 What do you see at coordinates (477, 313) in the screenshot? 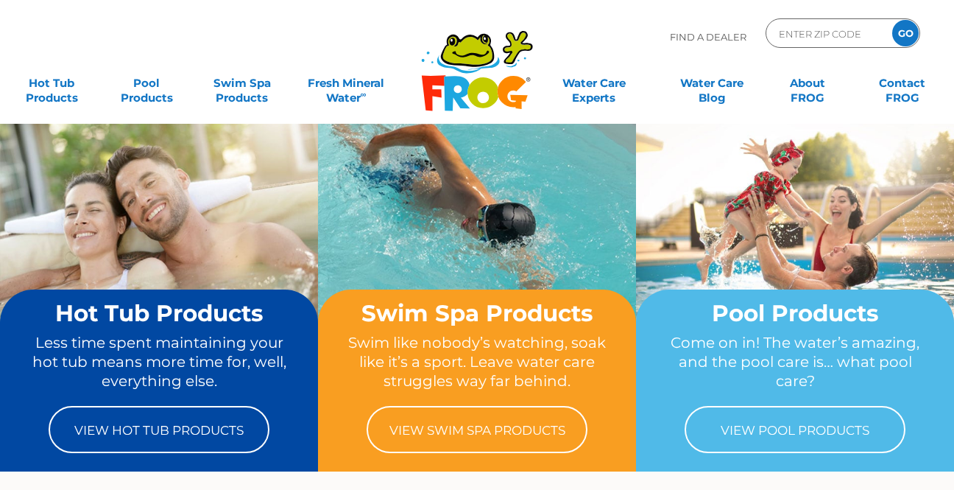
I see `h2: Swim Spa Products` at bounding box center [477, 313].